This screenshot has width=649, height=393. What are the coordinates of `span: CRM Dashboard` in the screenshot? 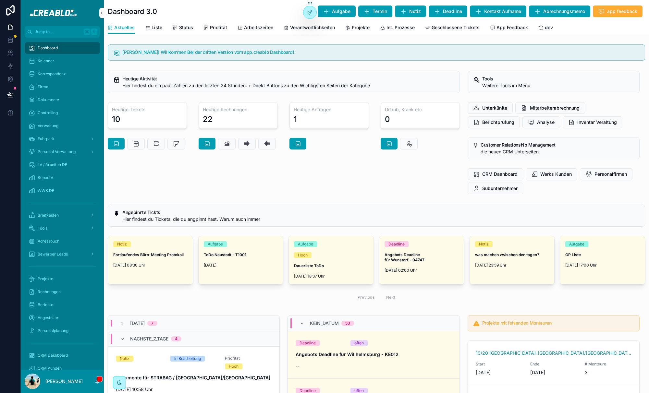 It's located at (53, 356).